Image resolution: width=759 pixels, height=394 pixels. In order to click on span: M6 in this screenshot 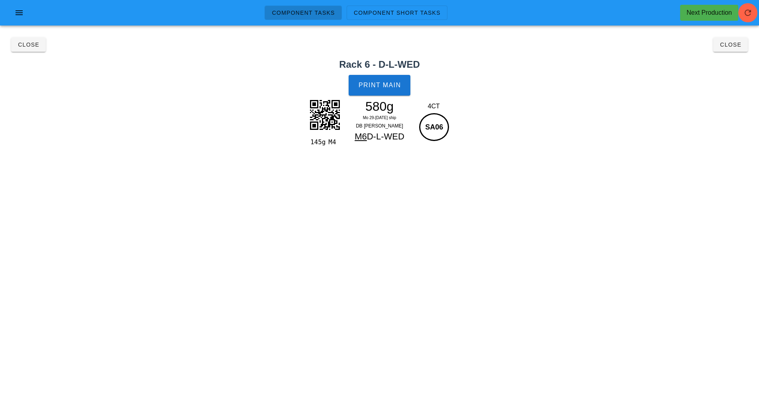, I will do `click(361, 136)`.